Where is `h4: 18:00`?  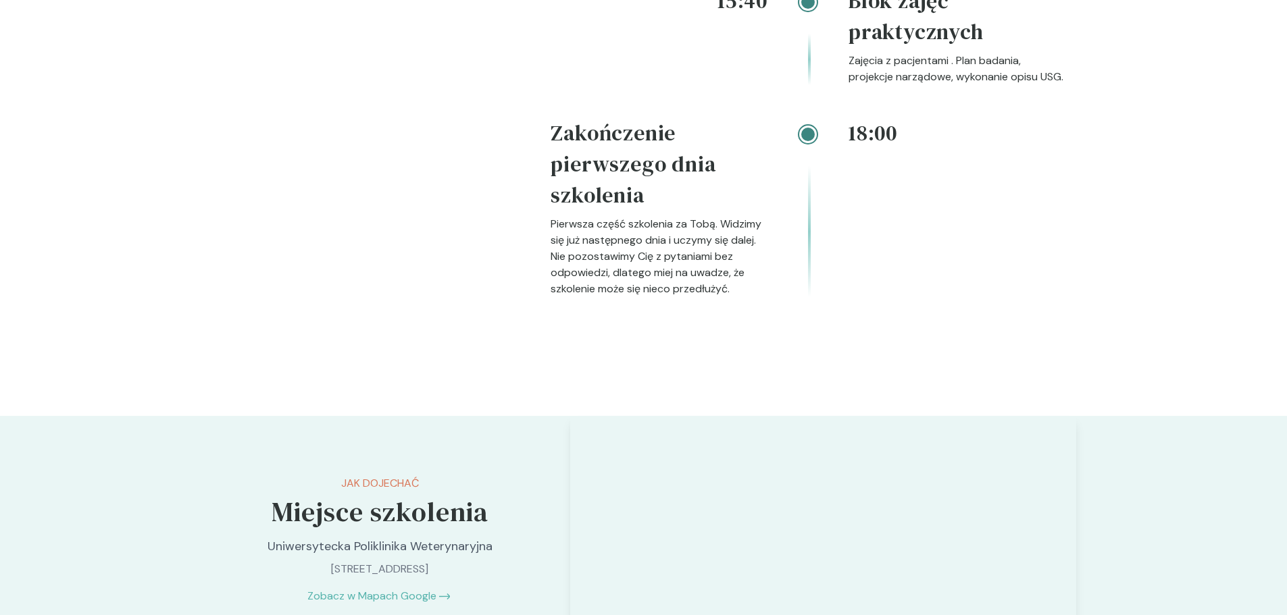 h4: 18:00 is located at coordinates (956, 133).